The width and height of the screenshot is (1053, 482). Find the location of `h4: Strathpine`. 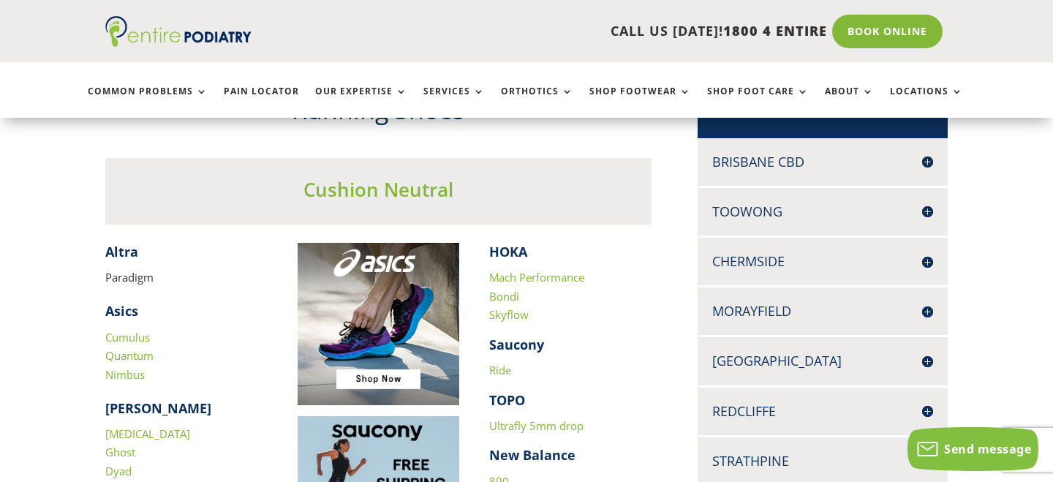

h4: Strathpine is located at coordinates (822, 461).